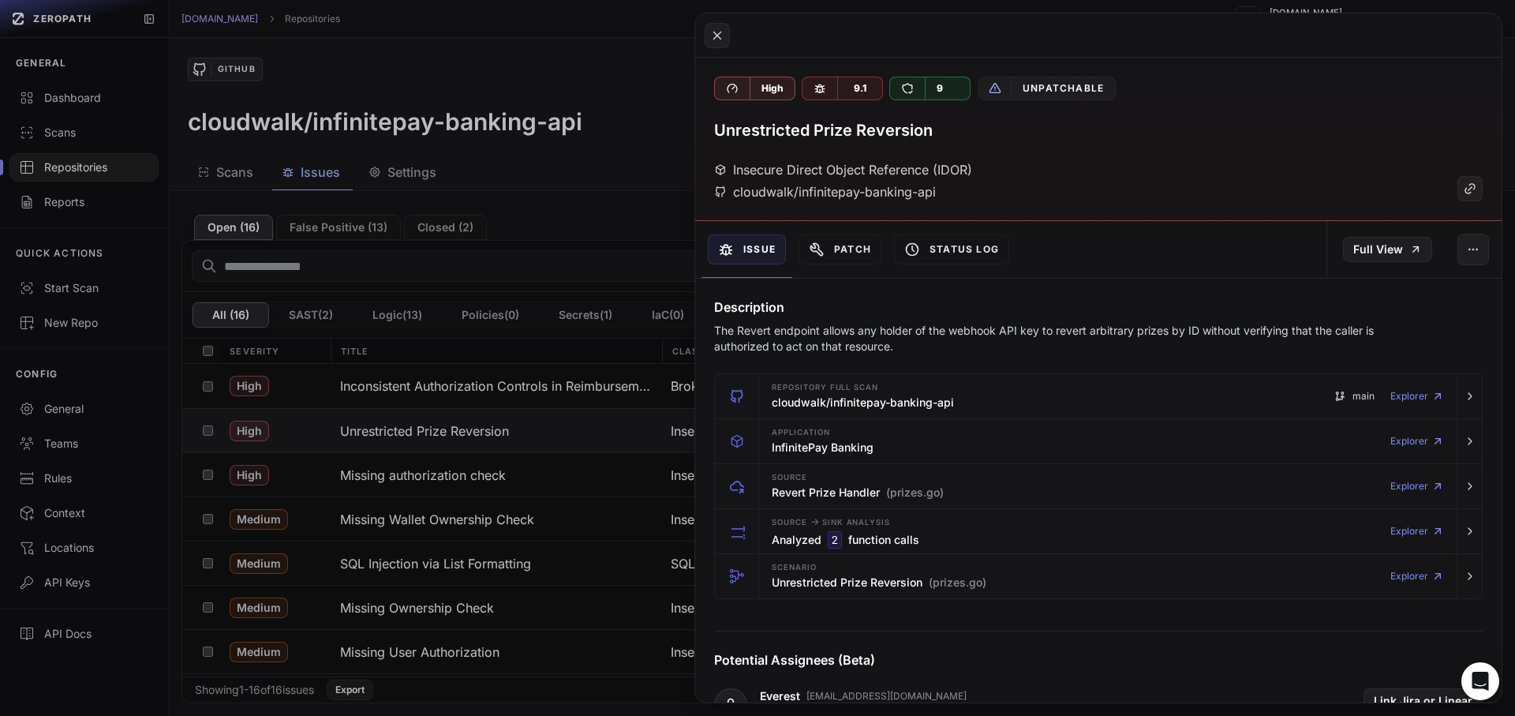 The width and height of the screenshot is (1515, 716). I want to click on span: Source, so click(789, 478).